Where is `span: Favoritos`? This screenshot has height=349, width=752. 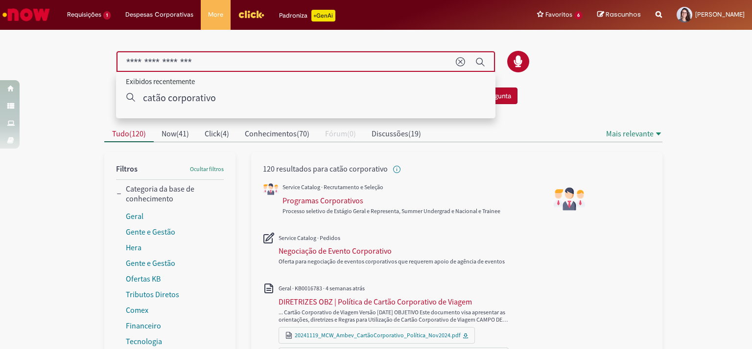
span: Favoritos is located at coordinates (558, 15).